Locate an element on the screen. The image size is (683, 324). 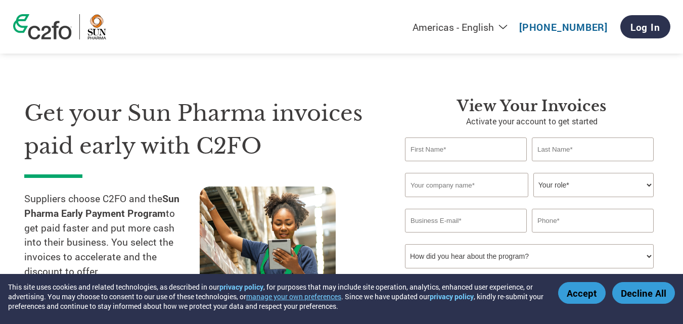
h3: View Your Invoices is located at coordinates (532, 106).